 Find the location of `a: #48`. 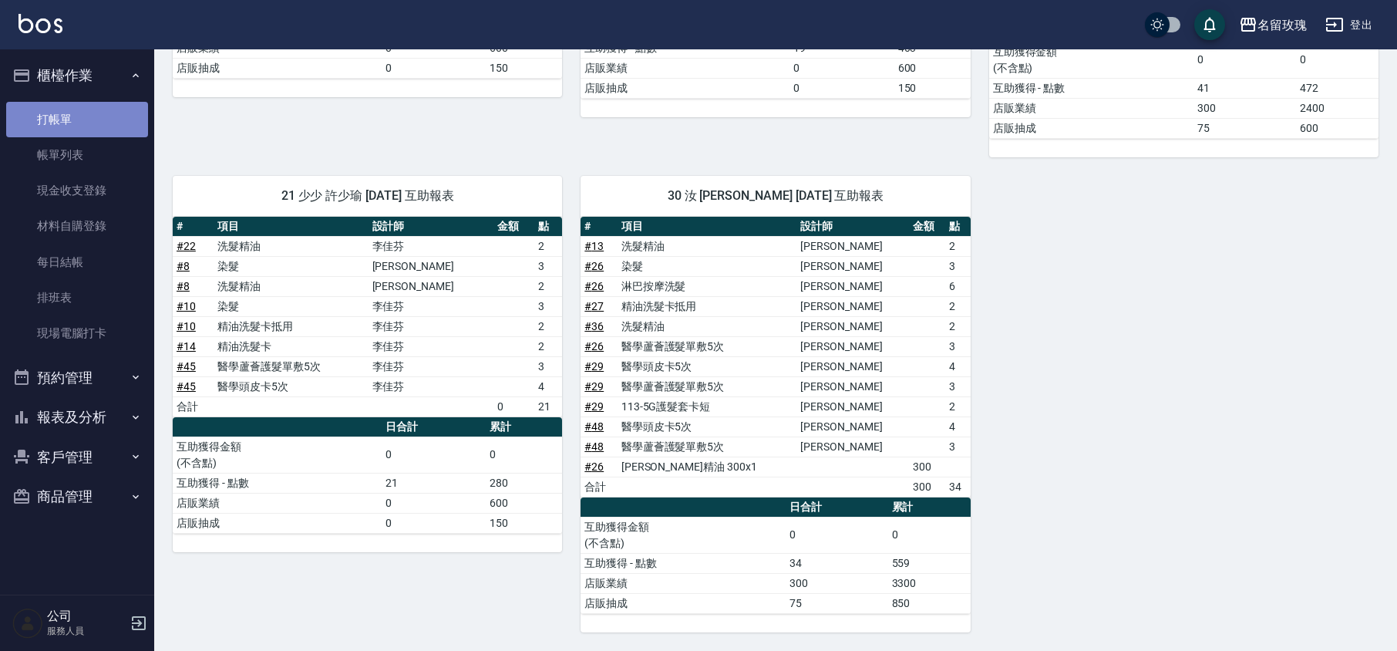

a: #48 is located at coordinates (594, 446).